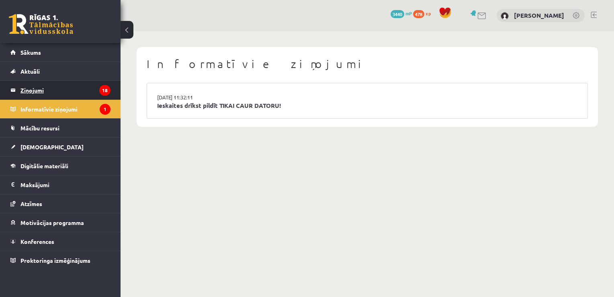  What do you see at coordinates (31, 52) in the screenshot?
I see `span: Sākums` at bounding box center [31, 52].